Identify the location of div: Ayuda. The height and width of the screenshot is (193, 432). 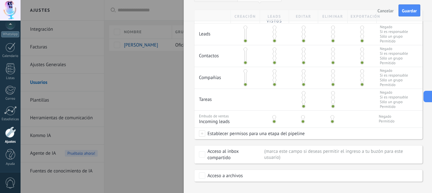
(10, 164).